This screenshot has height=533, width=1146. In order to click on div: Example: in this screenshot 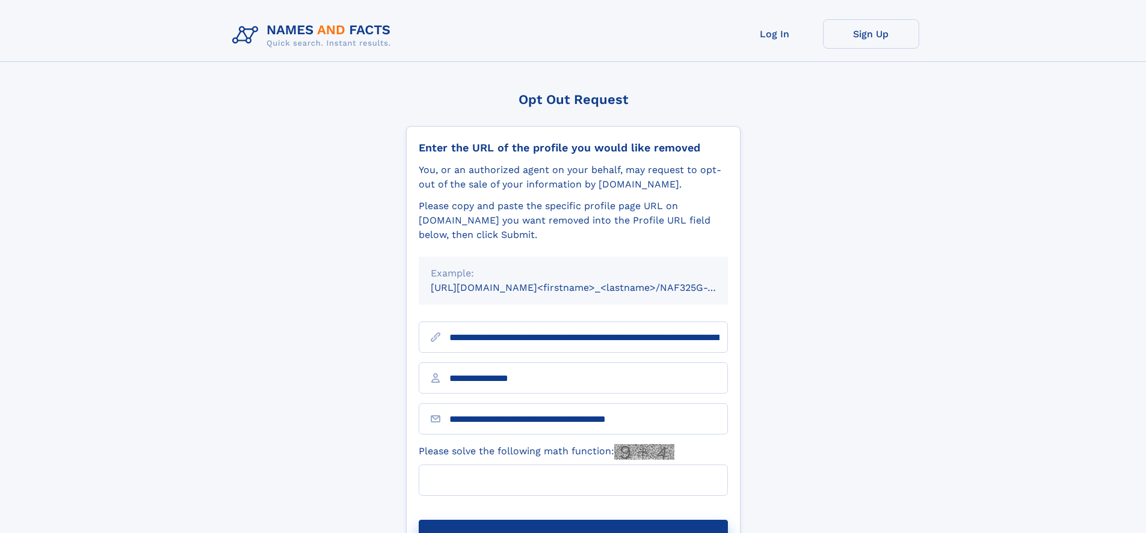, I will do `click(573, 274)`.